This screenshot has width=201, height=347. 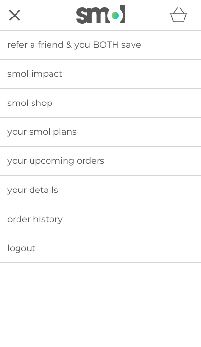 What do you see at coordinates (30, 103) in the screenshot?
I see `span: smol shop` at bounding box center [30, 103].